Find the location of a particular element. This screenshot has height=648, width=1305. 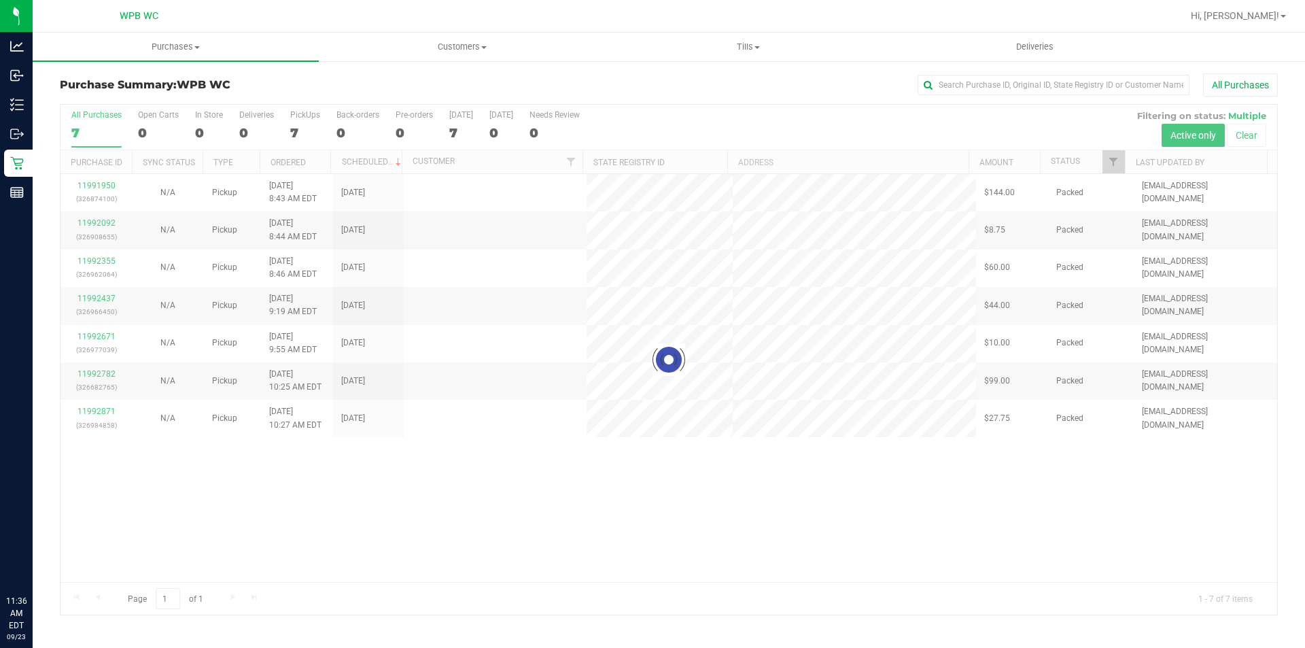

a: Customers is located at coordinates (462, 47).